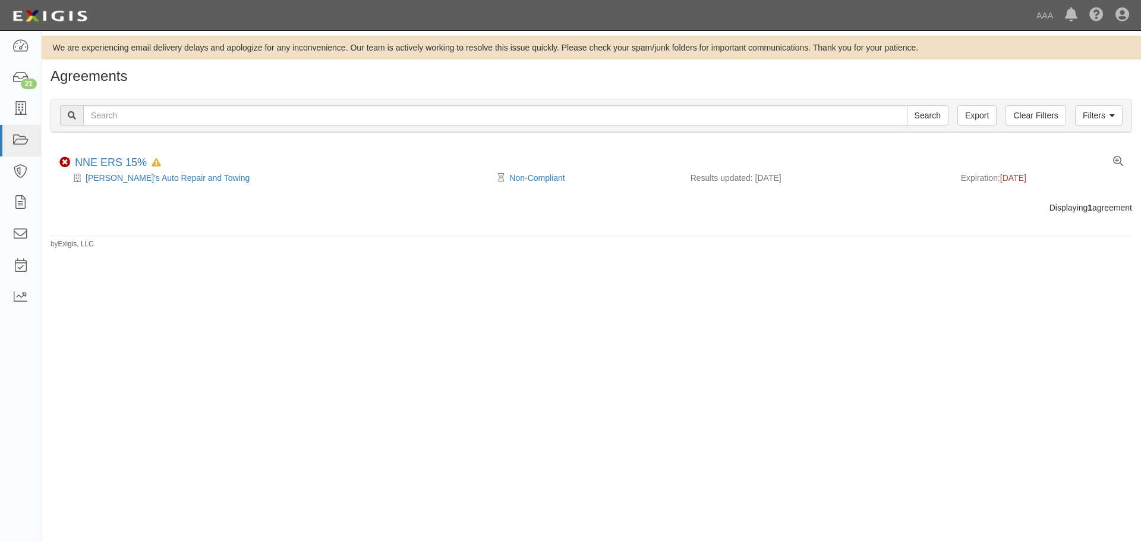 The image size is (1141, 542). What do you see at coordinates (72, 244) in the screenshot?
I see `small: by` at bounding box center [72, 244].